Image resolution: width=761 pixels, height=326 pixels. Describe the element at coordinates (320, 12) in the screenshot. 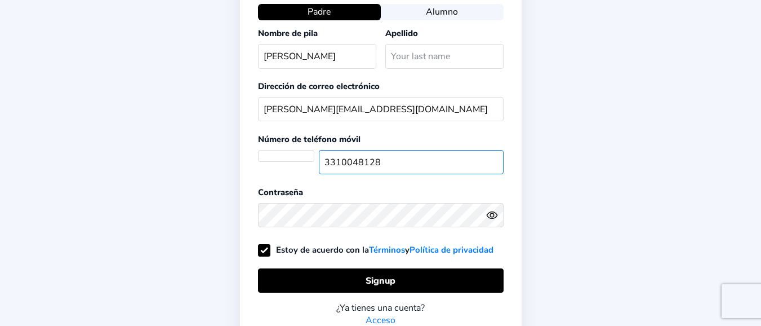

I see `button: Padre` at that location.